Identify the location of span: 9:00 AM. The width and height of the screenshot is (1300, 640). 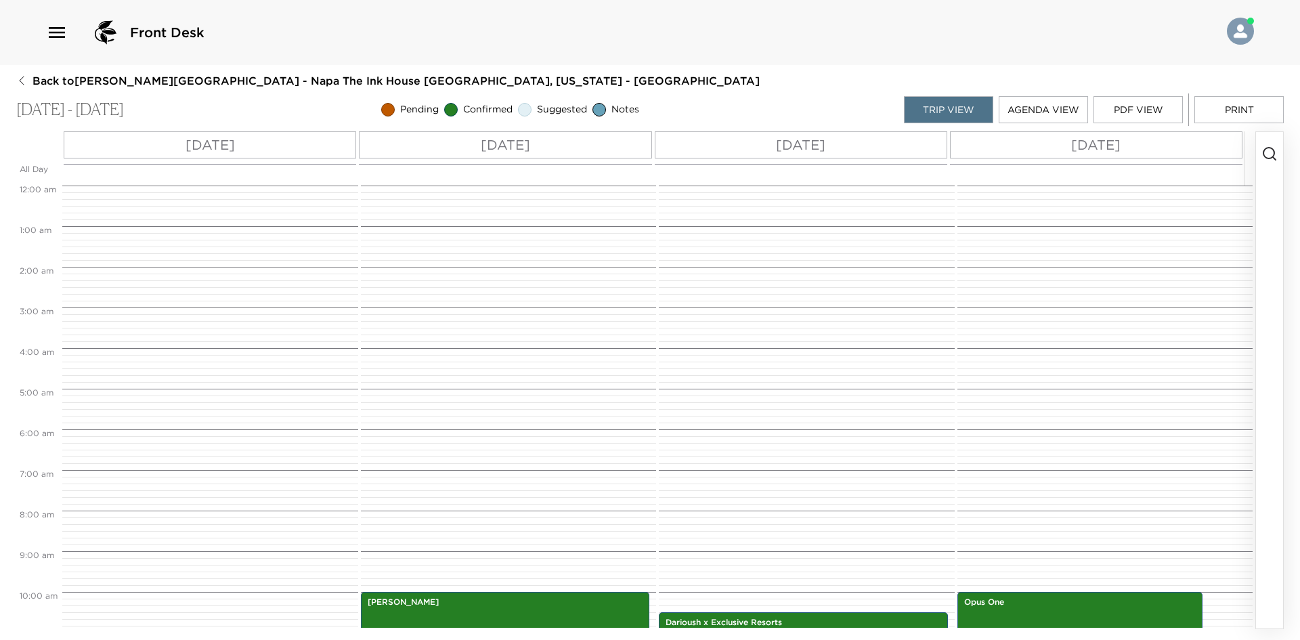
(37, 555).